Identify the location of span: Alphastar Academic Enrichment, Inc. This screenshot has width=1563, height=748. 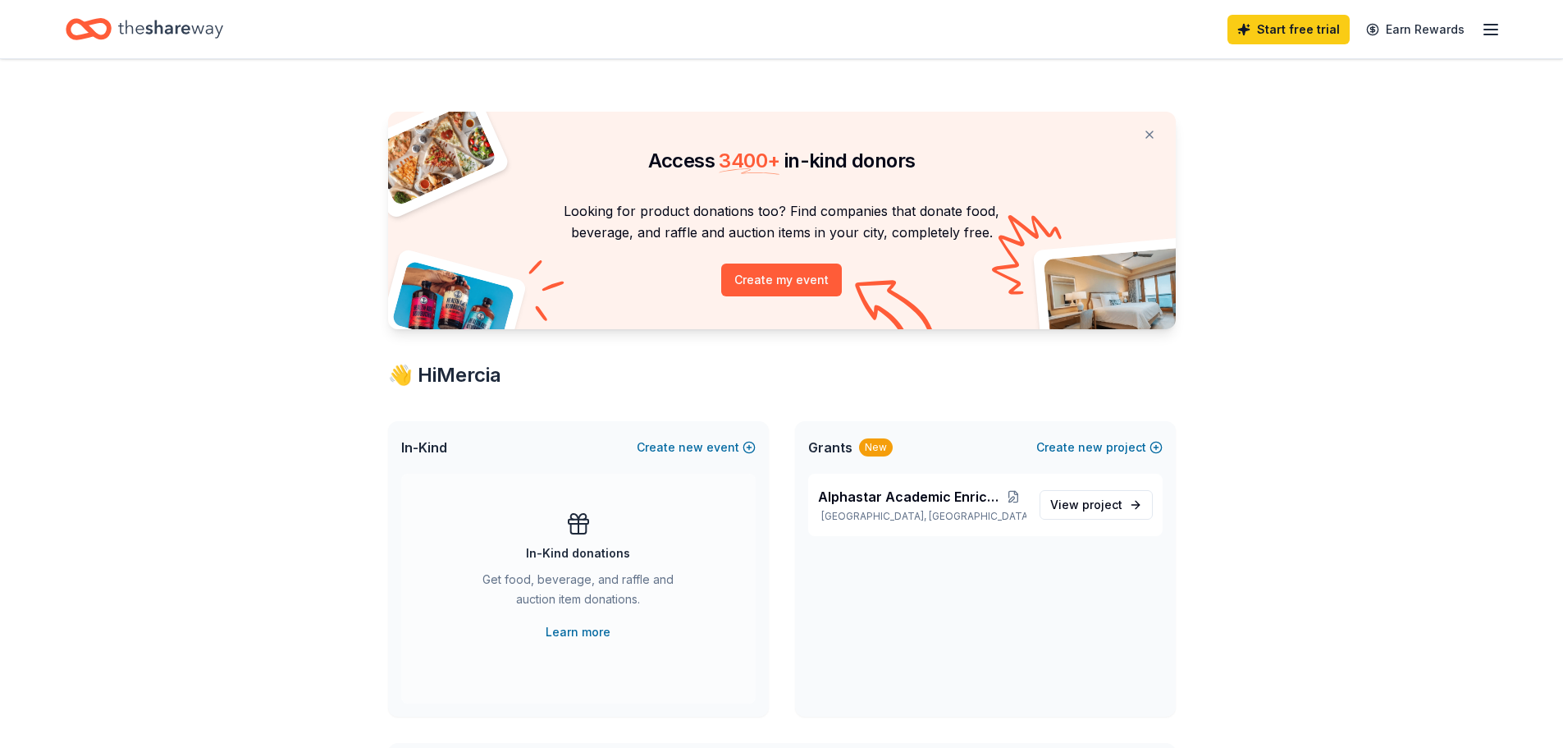
(909, 497).